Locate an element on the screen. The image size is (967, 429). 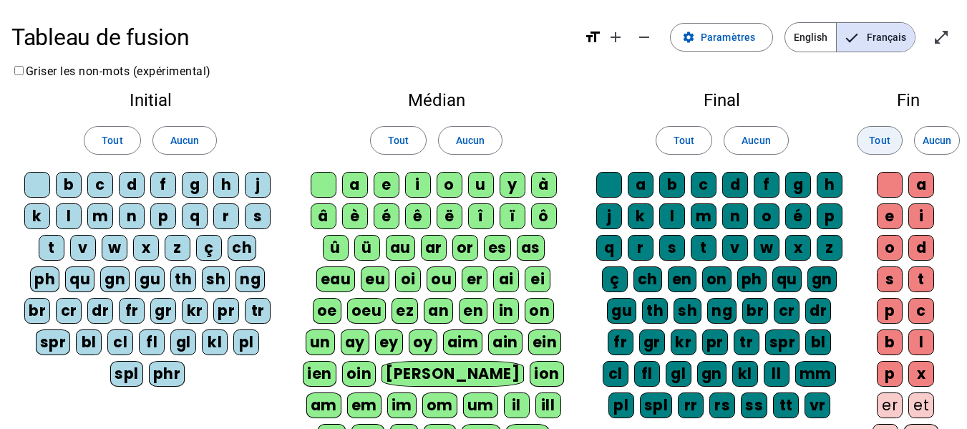
div: cr is located at coordinates (69, 311).